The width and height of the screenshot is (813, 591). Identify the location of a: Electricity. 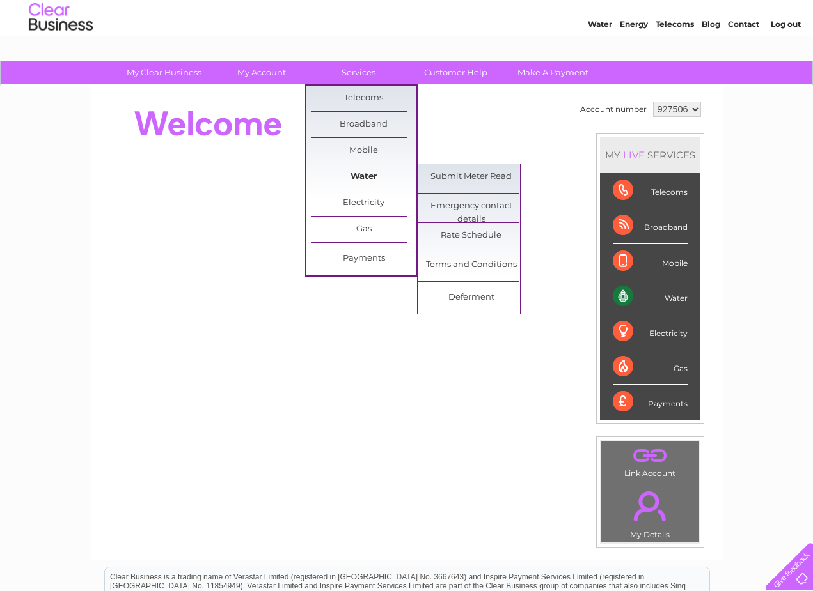
(363, 203).